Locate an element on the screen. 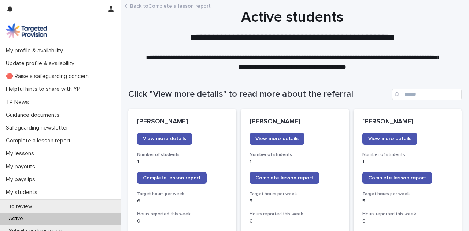 The height and width of the screenshot is (231, 469). div: Search is located at coordinates (427, 95).